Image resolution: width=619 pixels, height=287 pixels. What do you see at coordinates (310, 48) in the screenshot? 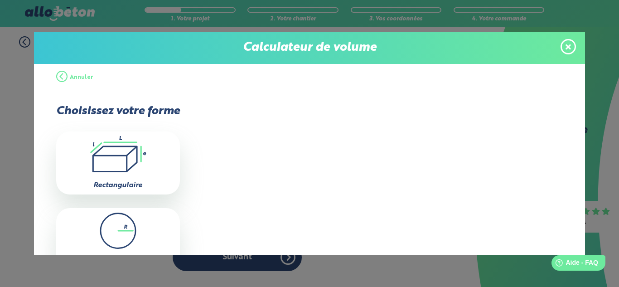
I see `p: Calculateur de volume` at bounding box center [310, 48].